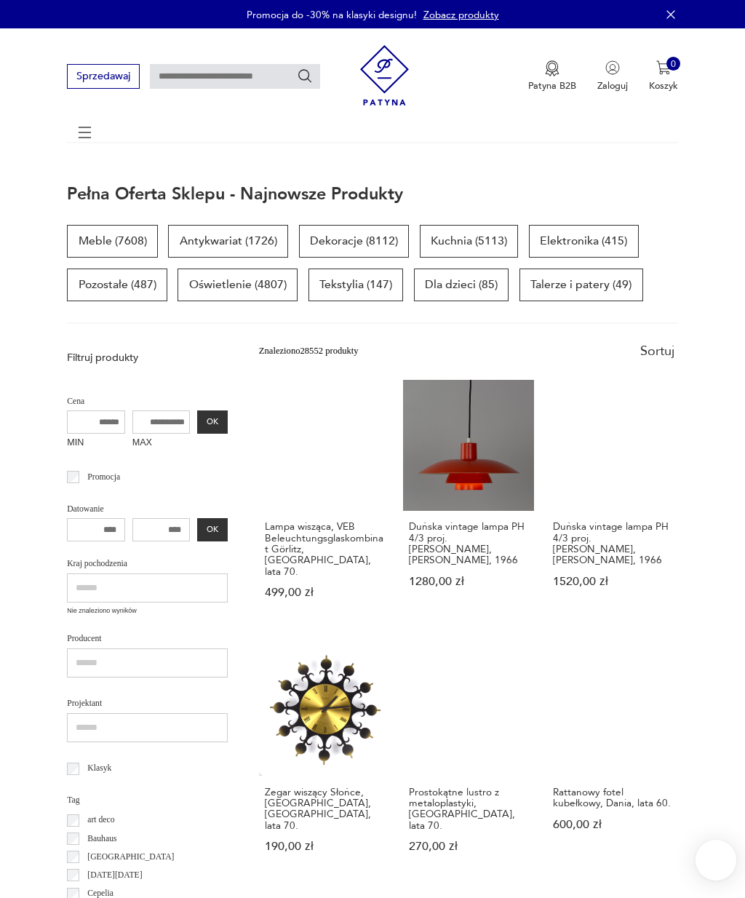 The width and height of the screenshot is (745, 898). Describe the element at coordinates (468, 846) in the screenshot. I see `p: 270,00 zł` at that location.